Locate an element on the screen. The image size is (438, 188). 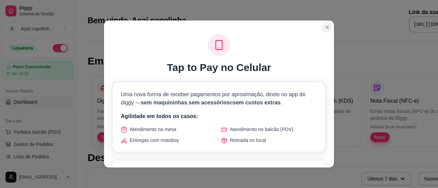
span: Atendimento na mesa is located at coordinates (153, 130).